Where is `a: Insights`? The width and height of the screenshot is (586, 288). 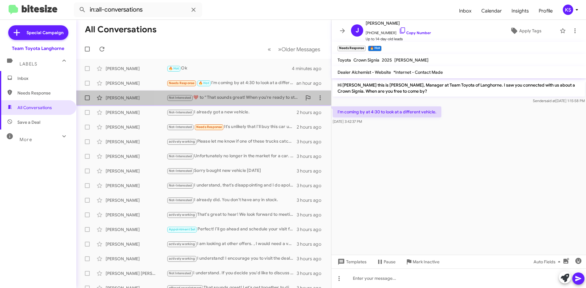 a: Insights is located at coordinates (520, 11).